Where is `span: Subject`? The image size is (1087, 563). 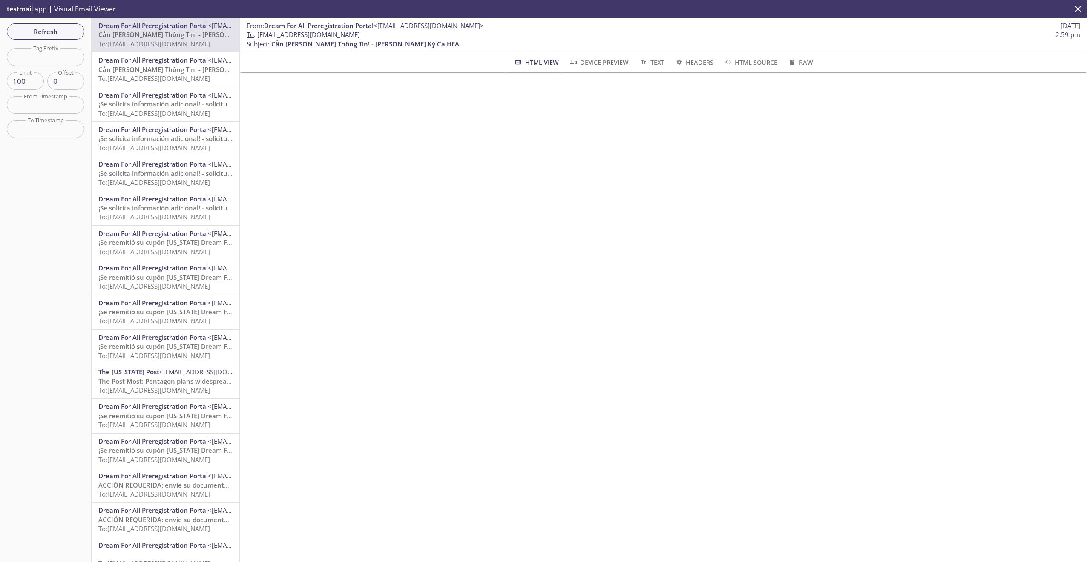
span: Subject is located at coordinates (257, 44).